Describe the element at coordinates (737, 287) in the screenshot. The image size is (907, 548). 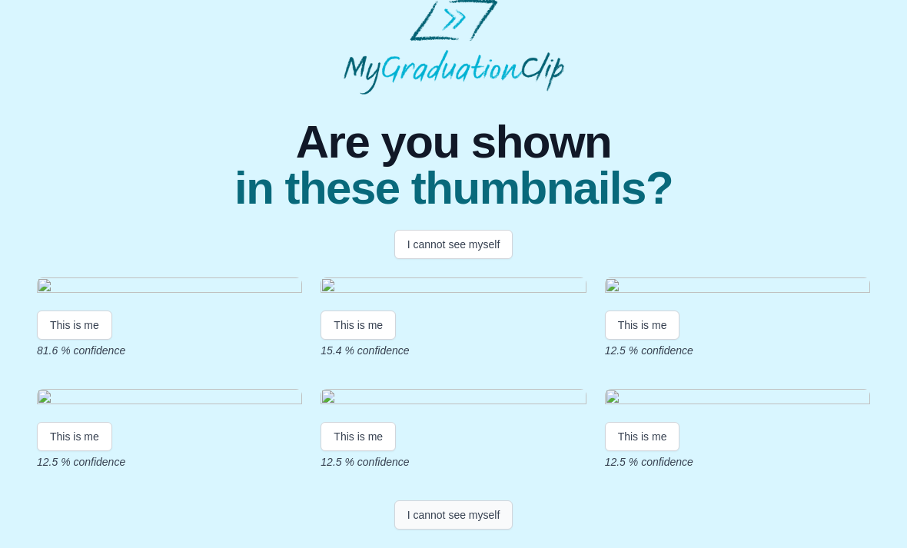
I see `img: 27b1d08364d4c3f5b2a219ee9cb1bb4be8653d7c.gif` at that location.